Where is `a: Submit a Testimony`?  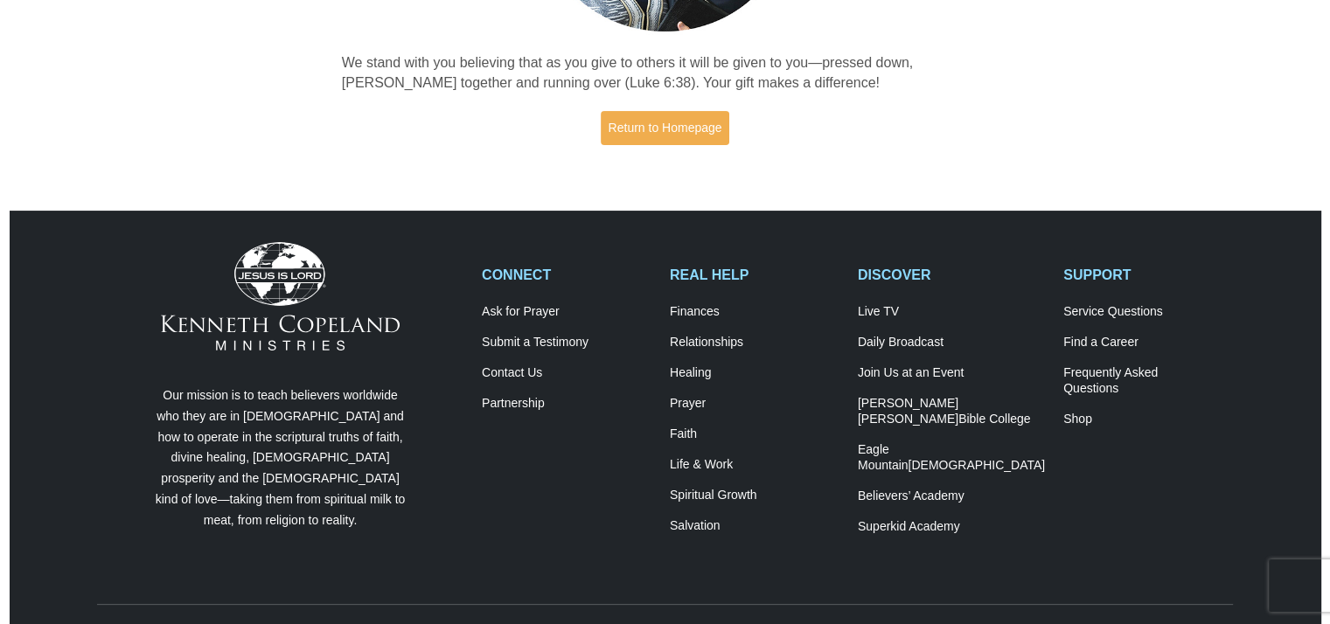 a: Submit a Testimony is located at coordinates (567, 343).